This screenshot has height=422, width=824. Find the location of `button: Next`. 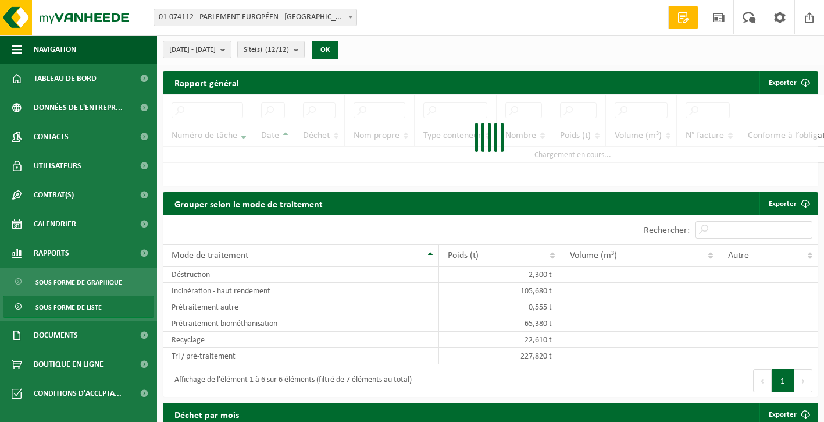

button: Next is located at coordinates (803, 380).